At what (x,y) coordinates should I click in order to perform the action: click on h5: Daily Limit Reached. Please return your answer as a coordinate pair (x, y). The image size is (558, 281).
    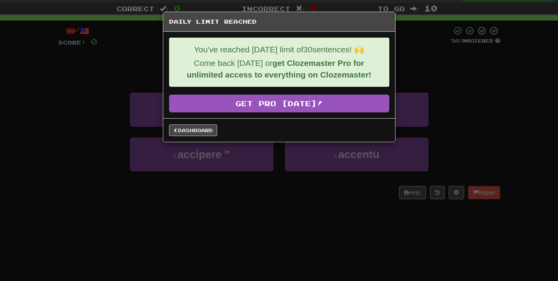
    Looking at the image, I should click on (279, 22).